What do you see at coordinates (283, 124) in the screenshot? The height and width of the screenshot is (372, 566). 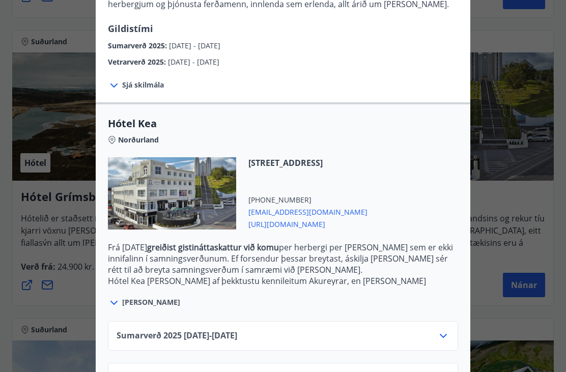 I see `span: Hótel Kea` at bounding box center [283, 124].